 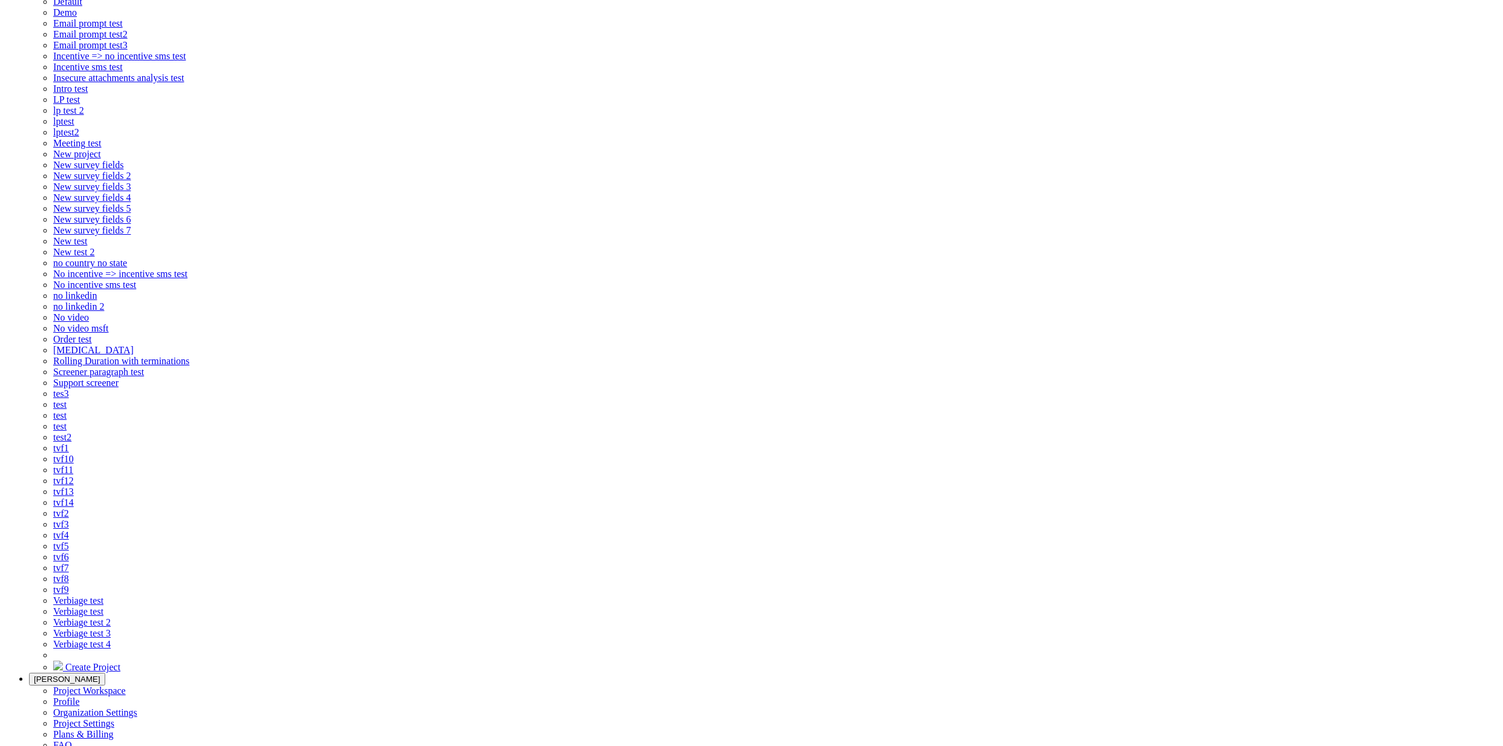 I want to click on a: New survey fields 6, so click(x=92, y=219).